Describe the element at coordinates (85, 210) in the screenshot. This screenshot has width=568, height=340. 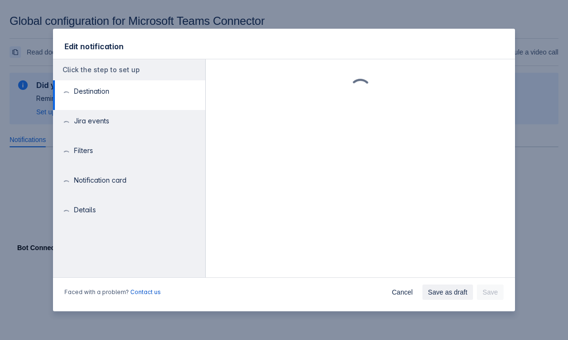
I see `span: Details` at that location.